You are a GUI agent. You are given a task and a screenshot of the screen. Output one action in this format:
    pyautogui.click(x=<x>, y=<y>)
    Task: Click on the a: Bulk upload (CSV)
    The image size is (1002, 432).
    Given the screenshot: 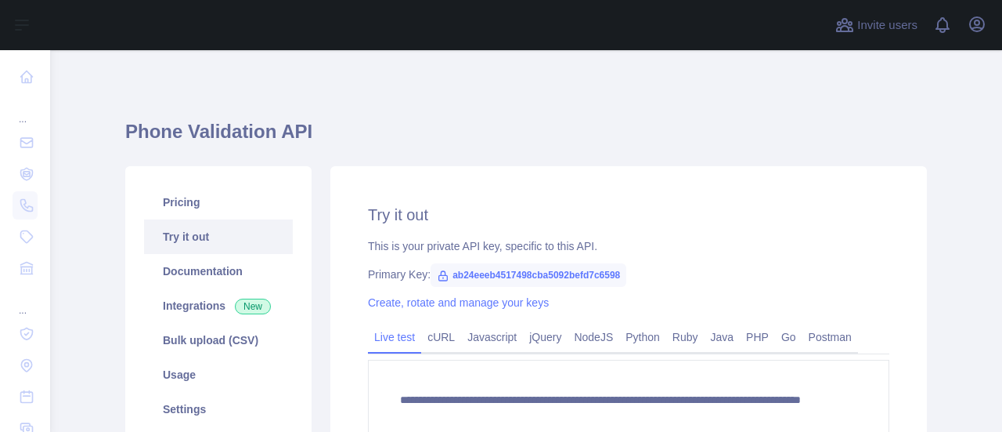 What is the action you would take?
    pyautogui.click(x=219, y=340)
    